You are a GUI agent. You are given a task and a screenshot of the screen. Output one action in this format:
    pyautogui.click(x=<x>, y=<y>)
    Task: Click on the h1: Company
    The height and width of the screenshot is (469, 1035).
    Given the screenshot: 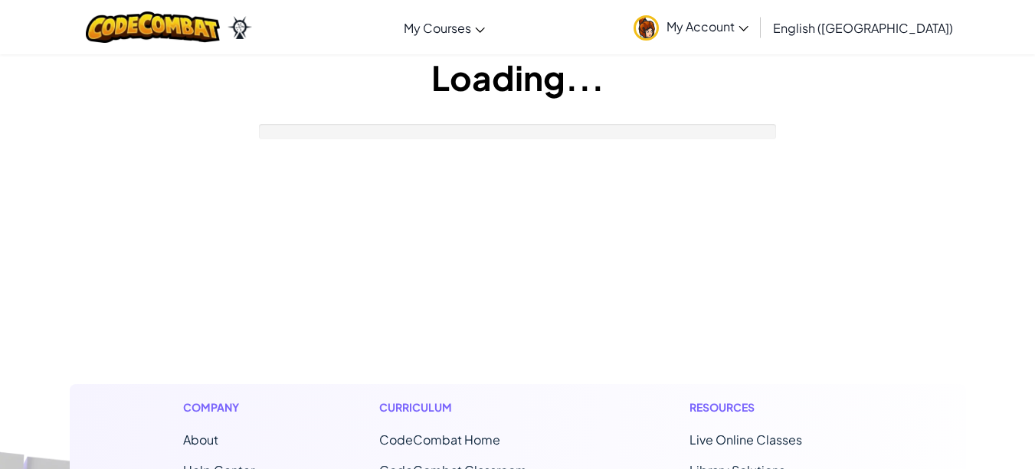 What is the action you would take?
    pyautogui.click(x=218, y=407)
    